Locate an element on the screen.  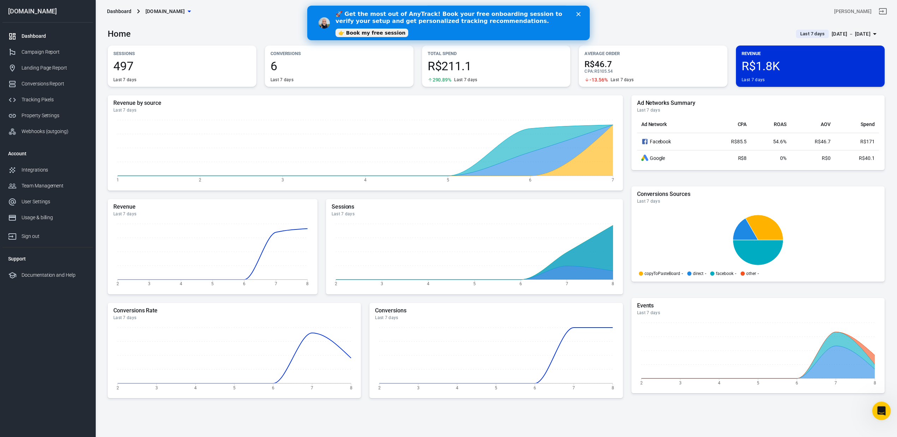
h5: Revenue by source is located at coordinates (365, 103).